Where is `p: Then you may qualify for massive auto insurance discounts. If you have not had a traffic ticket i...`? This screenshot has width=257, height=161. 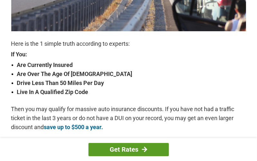
p: Then you may qualify for massive auto insurance discounts. If you have not had a traffic ticket i... is located at coordinates (129, 118).